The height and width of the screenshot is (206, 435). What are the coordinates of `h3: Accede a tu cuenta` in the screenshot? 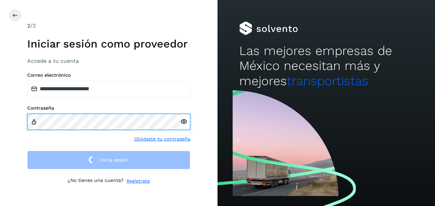 It's located at (109, 61).